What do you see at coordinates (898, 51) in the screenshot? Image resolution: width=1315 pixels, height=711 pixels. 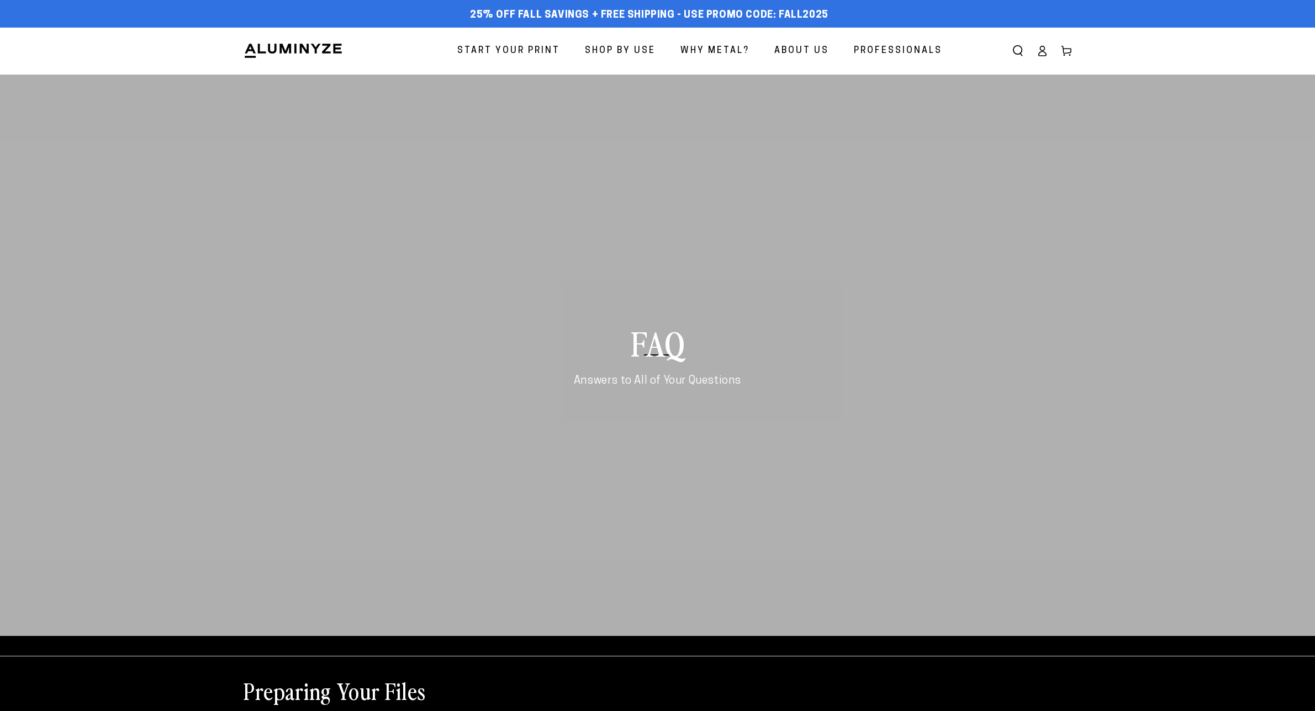 I see `a: Professionals` at bounding box center [898, 51].